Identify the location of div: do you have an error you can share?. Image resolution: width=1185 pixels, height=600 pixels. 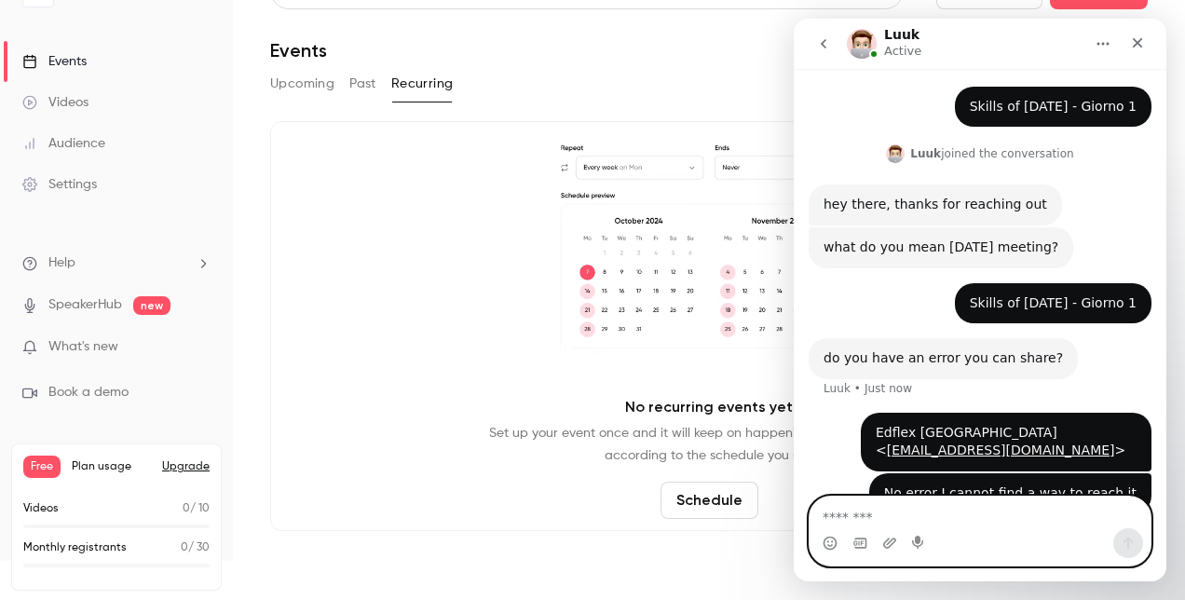
(149, 340).